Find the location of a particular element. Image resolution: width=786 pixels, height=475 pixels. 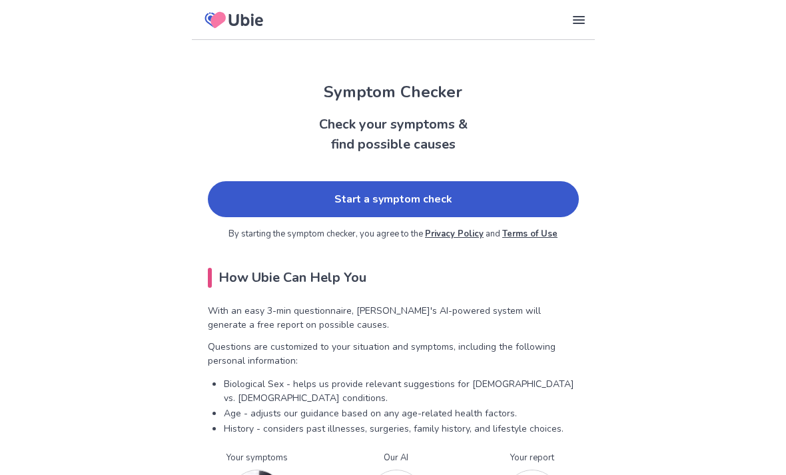

p: Age - adjusts our guidance based on any age-related health factors. is located at coordinates (401, 413).